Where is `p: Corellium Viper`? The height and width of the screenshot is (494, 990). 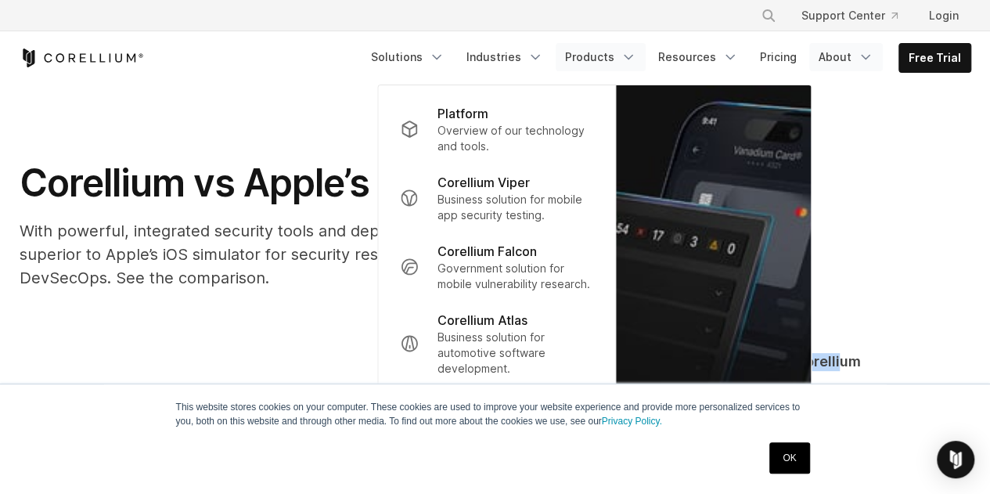
p: Corellium Viper is located at coordinates (483, 182).